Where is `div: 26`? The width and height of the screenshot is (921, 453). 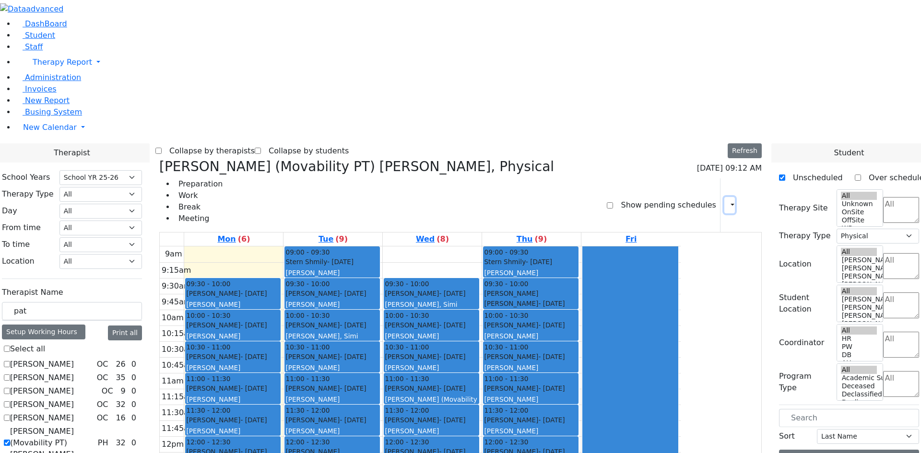
div: 26 is located at coordinates (120, 364).